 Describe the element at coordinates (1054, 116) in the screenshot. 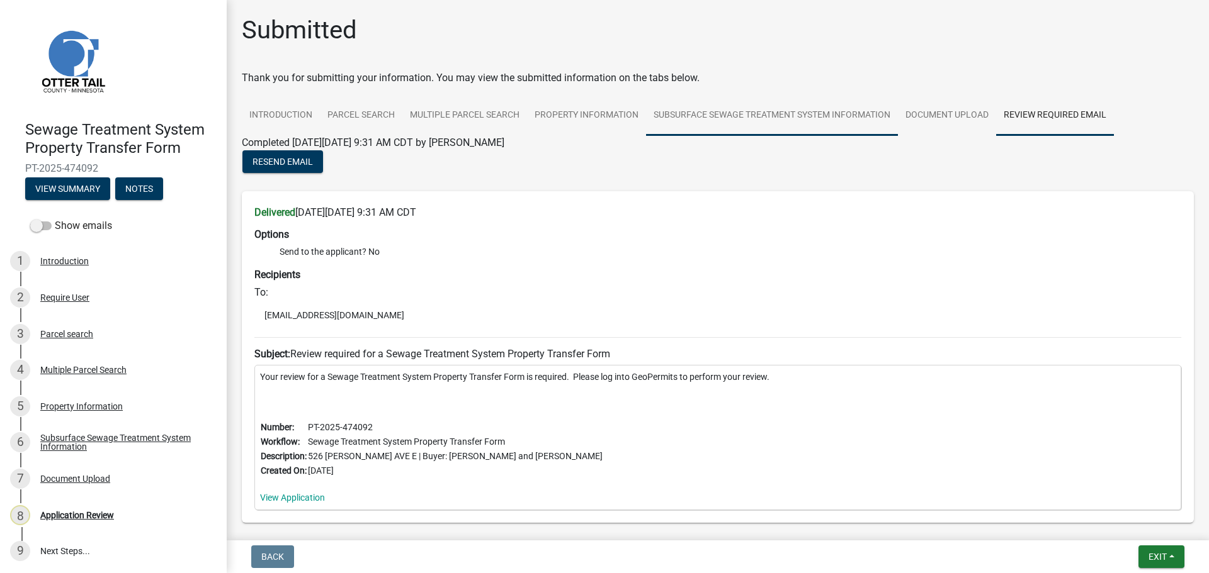

I see `a: Review Required Email` at that location.